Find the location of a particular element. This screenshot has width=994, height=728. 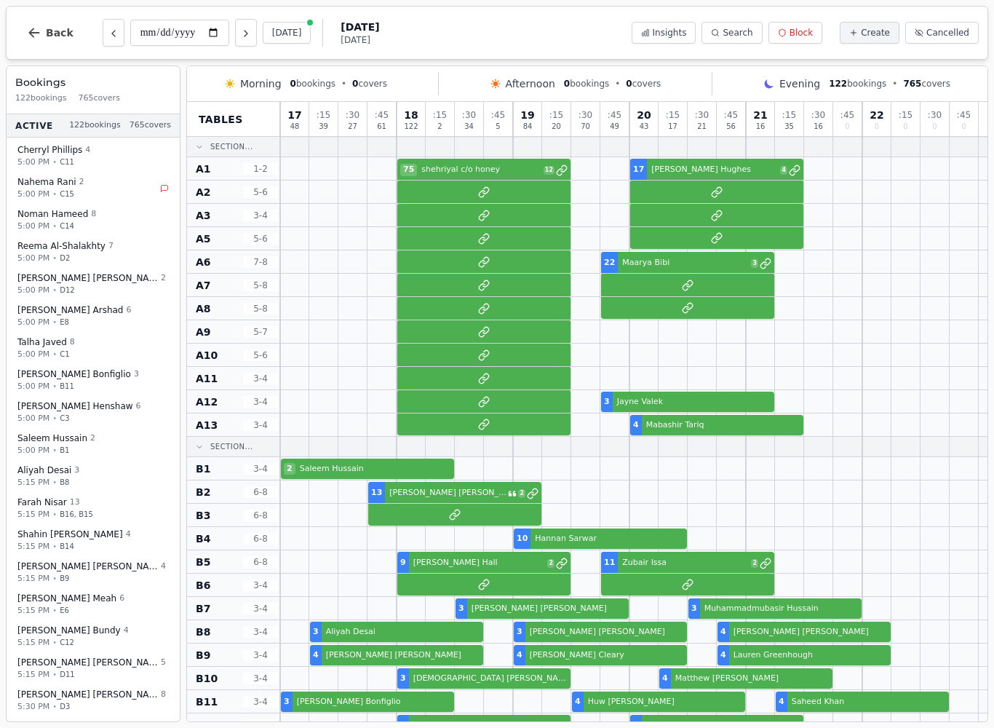

span: 56 is located at coordinates (731, 127).